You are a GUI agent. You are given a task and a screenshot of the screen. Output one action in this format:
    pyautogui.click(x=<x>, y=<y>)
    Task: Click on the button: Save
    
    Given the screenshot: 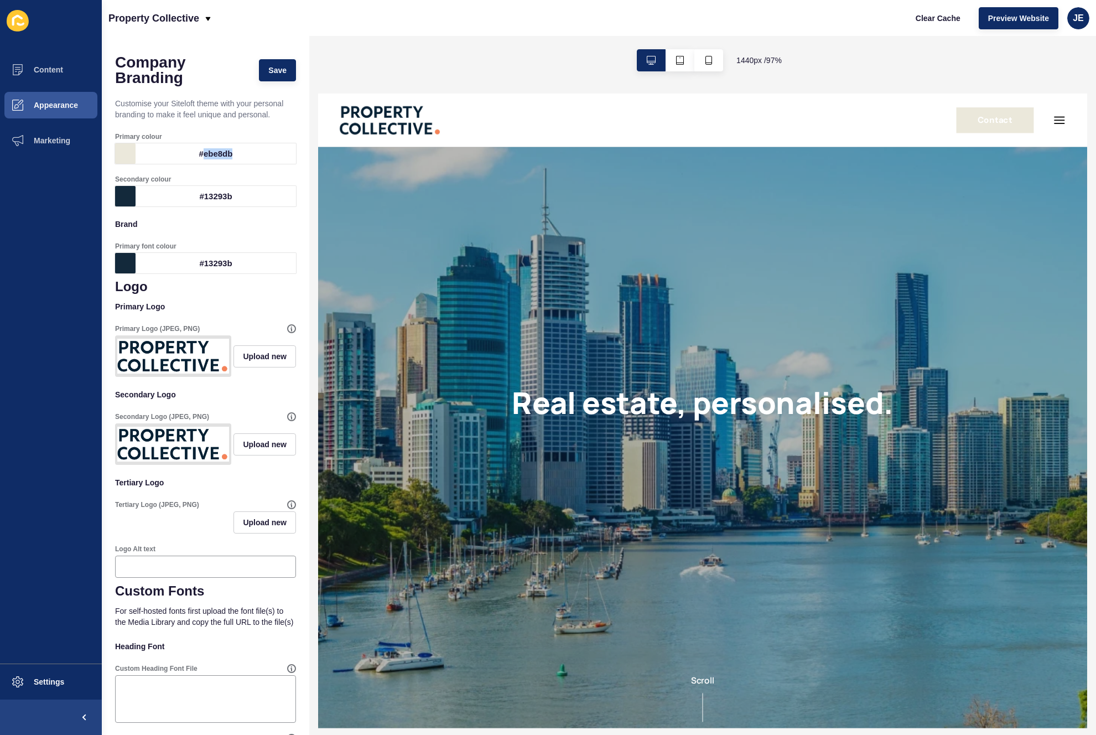 What is the action you would take?
    pyautogui.click(x=277, y=70)
    